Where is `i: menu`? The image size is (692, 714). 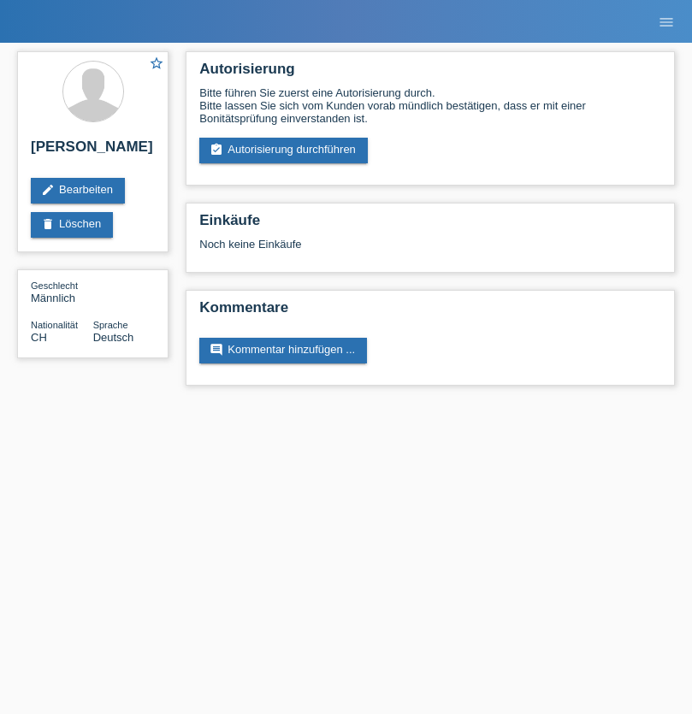 i: menu is located at coordinates (666, 22).